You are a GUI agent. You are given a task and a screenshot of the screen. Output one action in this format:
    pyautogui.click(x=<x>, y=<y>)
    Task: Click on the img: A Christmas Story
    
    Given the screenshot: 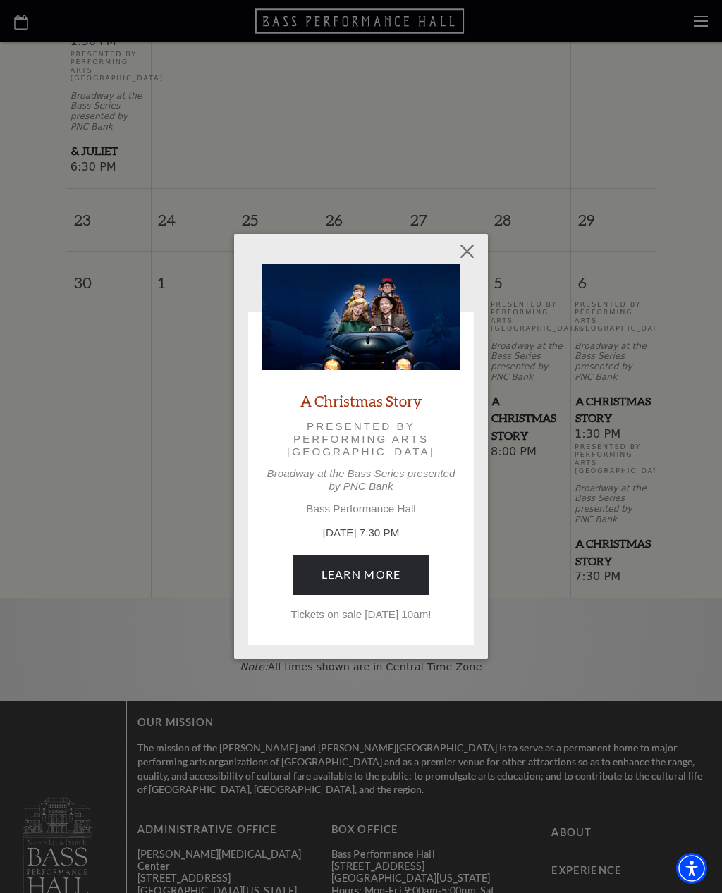 What is the action you would take?
    pyautogui.click(x=361, y=317)
    